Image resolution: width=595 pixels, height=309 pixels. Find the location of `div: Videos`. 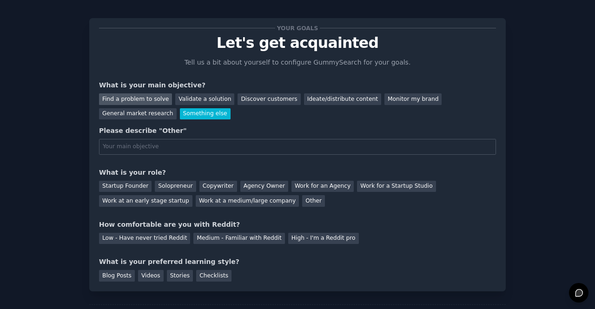

div: Videos is located at coordinates (151, 276).